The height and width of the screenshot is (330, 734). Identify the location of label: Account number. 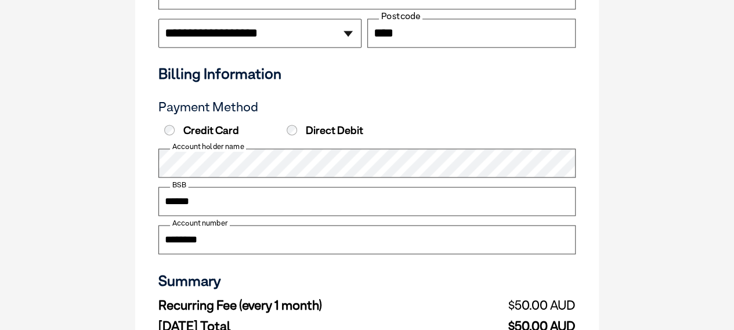
(200, 223).